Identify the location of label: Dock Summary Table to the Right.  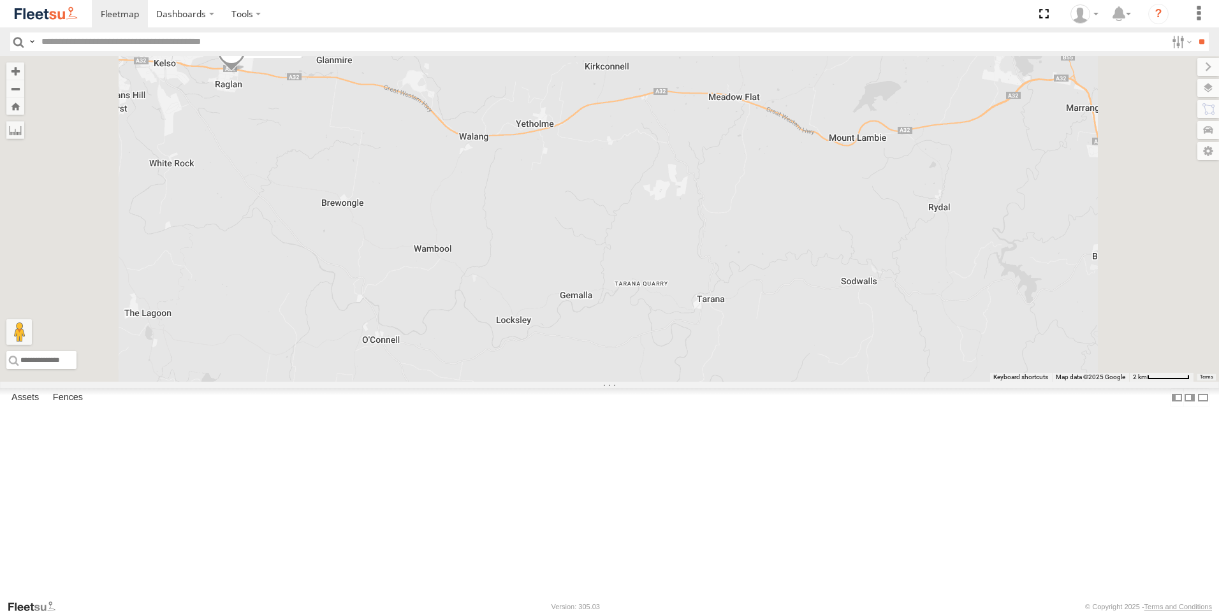
(1189, 397).